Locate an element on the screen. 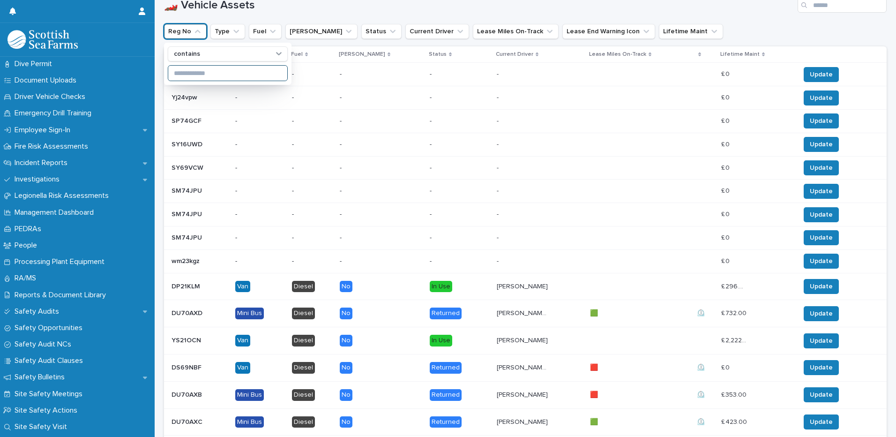 The height and width of the screenshot is (437, 896). p: Fuel is located at coordinates (296, 54).